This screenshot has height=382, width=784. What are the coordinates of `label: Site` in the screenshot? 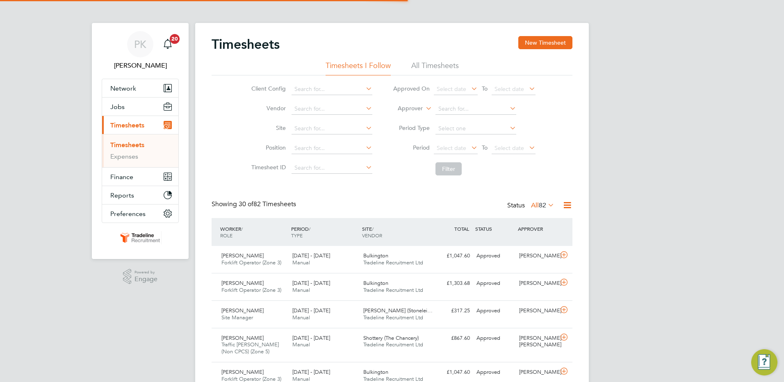 It's located at (267, 128).